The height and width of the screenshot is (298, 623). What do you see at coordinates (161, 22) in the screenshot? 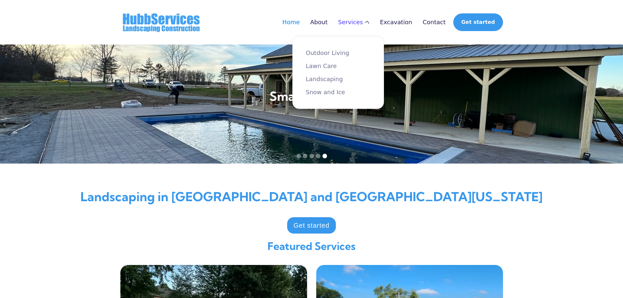
I see `img: Logo for Hubb Services landscaping in Findlay.` at bounding box center [161, 22].